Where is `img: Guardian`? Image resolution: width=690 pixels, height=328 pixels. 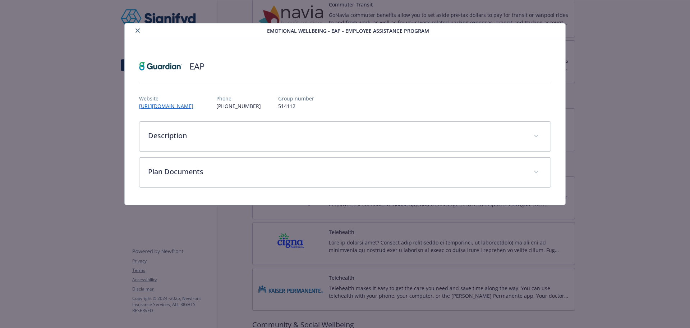
img: Guardian is located at coordinates (161, 66).